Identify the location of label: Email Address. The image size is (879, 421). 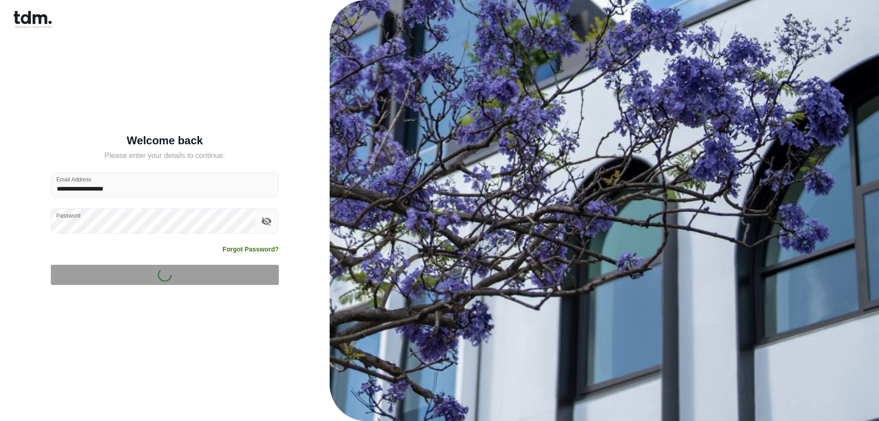
(74, 179).